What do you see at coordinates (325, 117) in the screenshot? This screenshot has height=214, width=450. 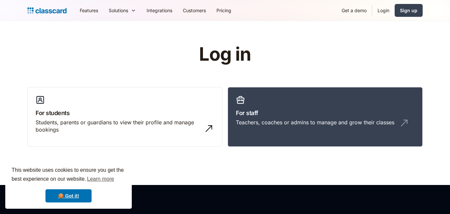 I see `a: For staffTeachers, coaches or admins to manage and grow their classes` at bounding box center [325, 117].